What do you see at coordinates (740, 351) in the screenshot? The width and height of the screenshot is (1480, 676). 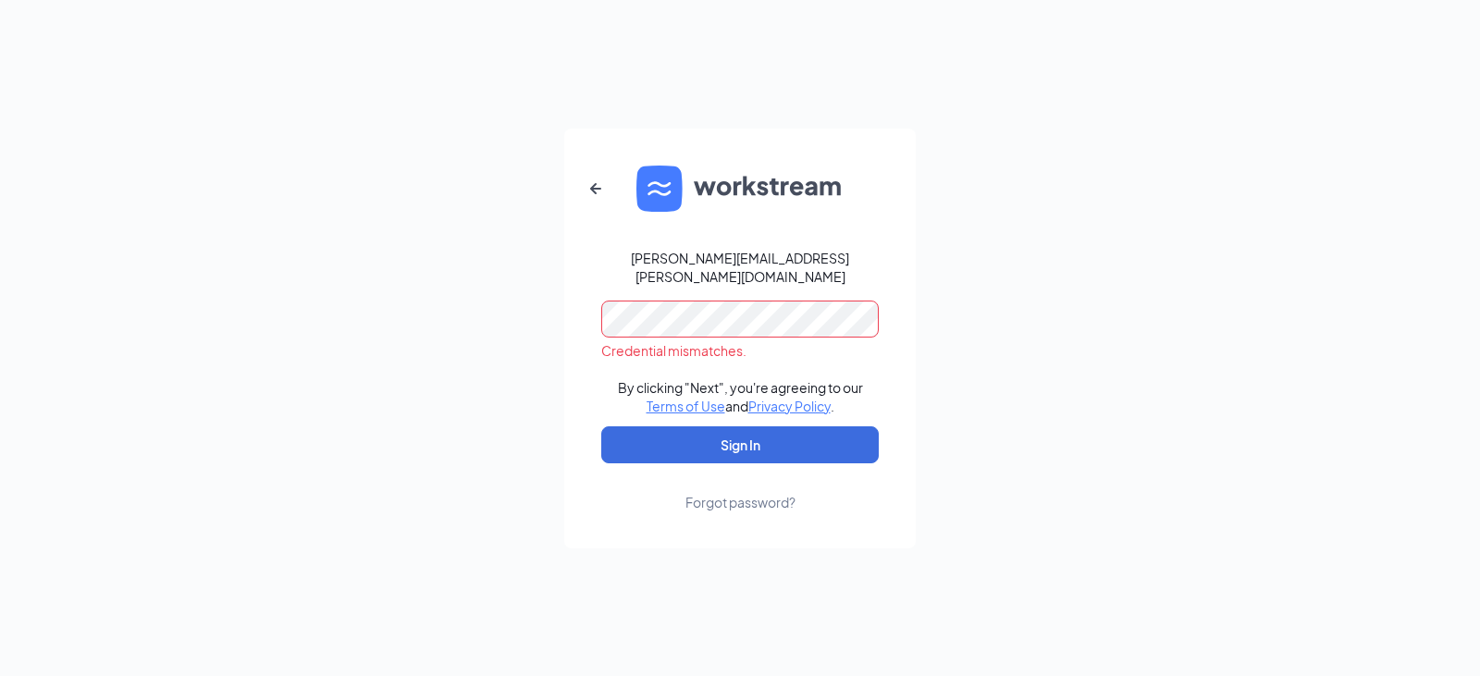 I see `div: Credential mismatches.` at bounding box center [740, 351].